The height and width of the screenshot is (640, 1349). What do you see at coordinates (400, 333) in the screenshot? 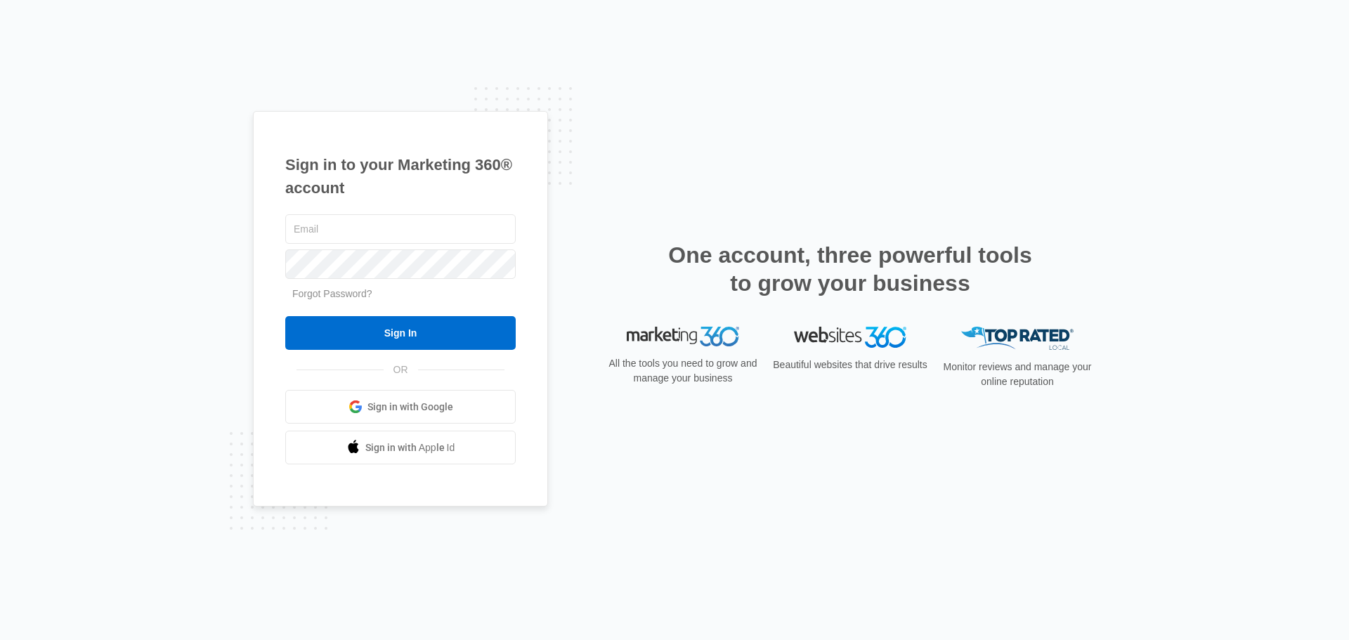
I see `input: Sign In` at bounding box center [400, 333].